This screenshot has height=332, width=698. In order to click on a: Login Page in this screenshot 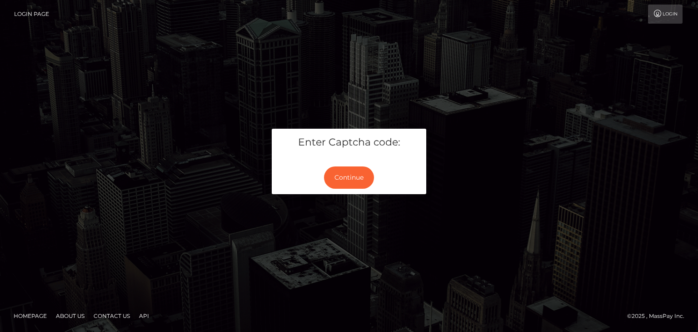, I will do `click(31, 14)`.